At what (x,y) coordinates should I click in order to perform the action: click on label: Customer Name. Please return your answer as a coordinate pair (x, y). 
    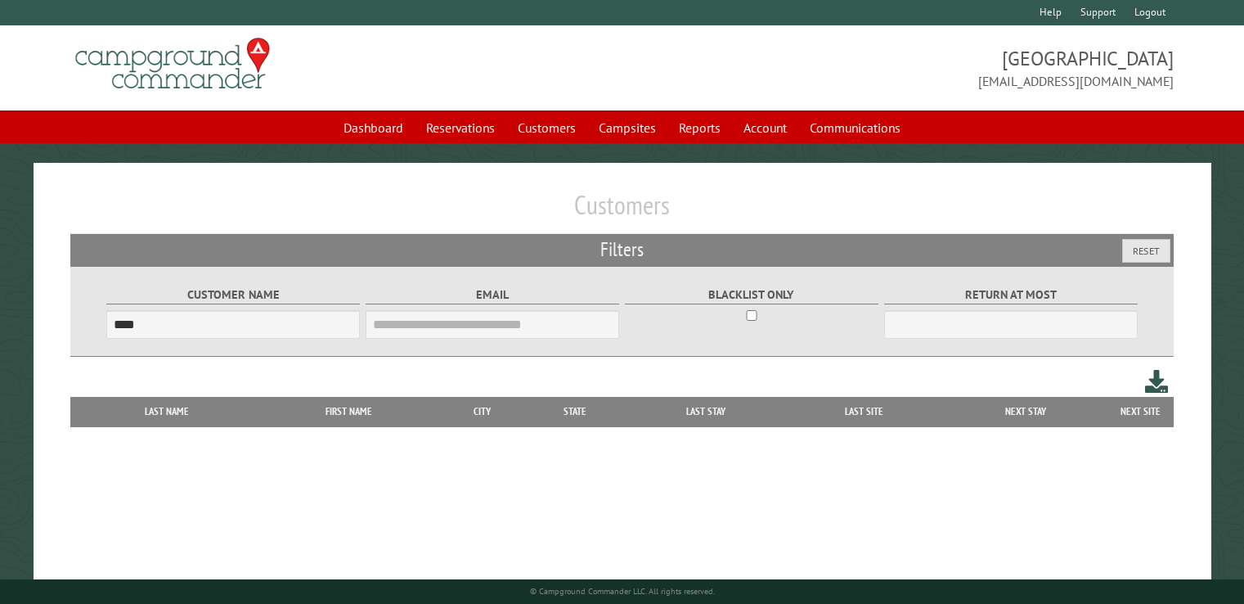
    Looking at the image, I should click on (233, 295).